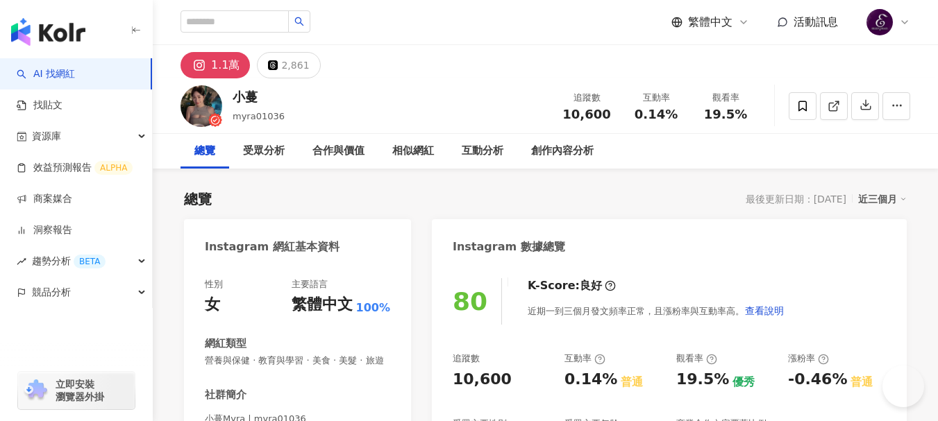  What do you see at coordinates (40, 106) in the screenshot?
I see `a: 找貼文` at bounding box center [40, 106].